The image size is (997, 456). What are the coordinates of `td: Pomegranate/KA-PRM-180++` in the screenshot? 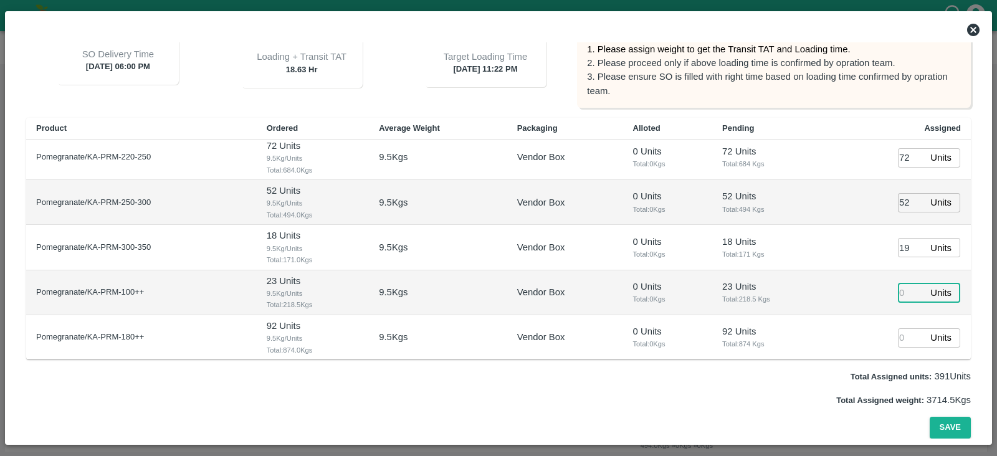 It's located at (141, 338).